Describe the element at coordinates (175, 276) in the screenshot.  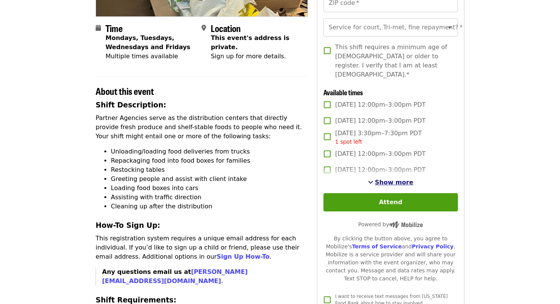
I see `strong: Any questions email us at` at that location.